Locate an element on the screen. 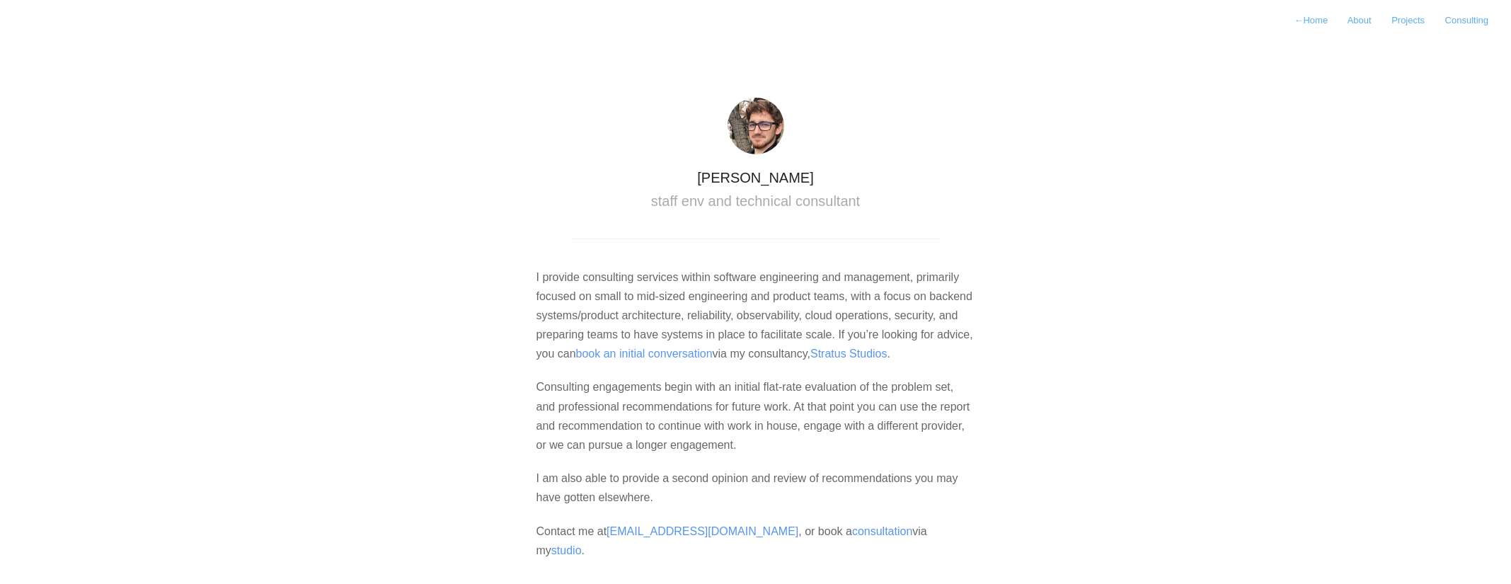  p: I provide consulting services within software engineering and management, primarily focused on sm... is located at coordinates (756, 316).